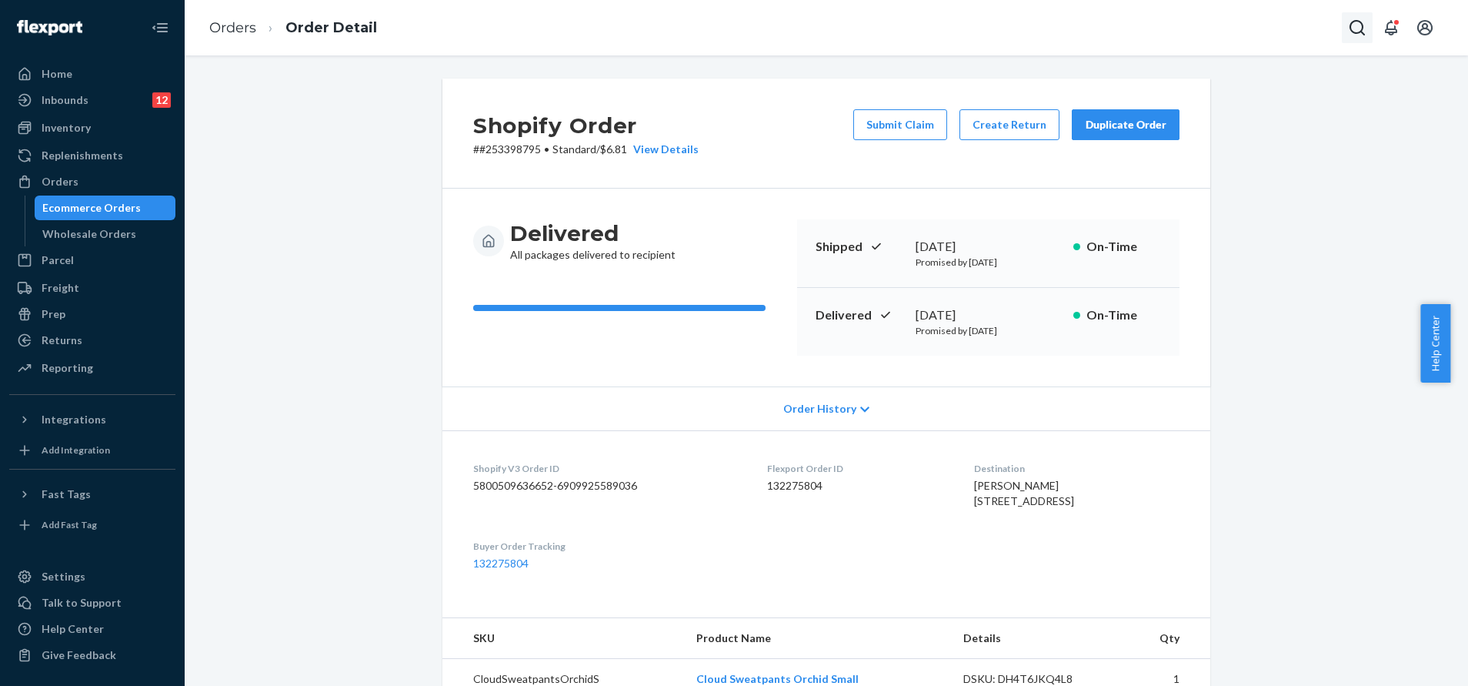 Image resolution: width=1468 pixels, height=686 pixels. I want to click on div: Integrations, so click(74, 419).